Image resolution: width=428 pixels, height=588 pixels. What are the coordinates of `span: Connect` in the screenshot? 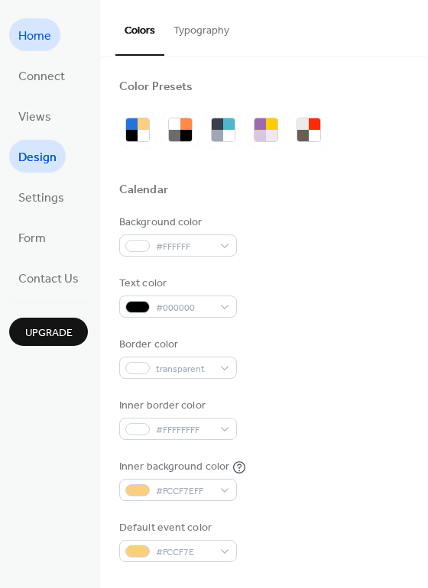 It's located at (41, 76).